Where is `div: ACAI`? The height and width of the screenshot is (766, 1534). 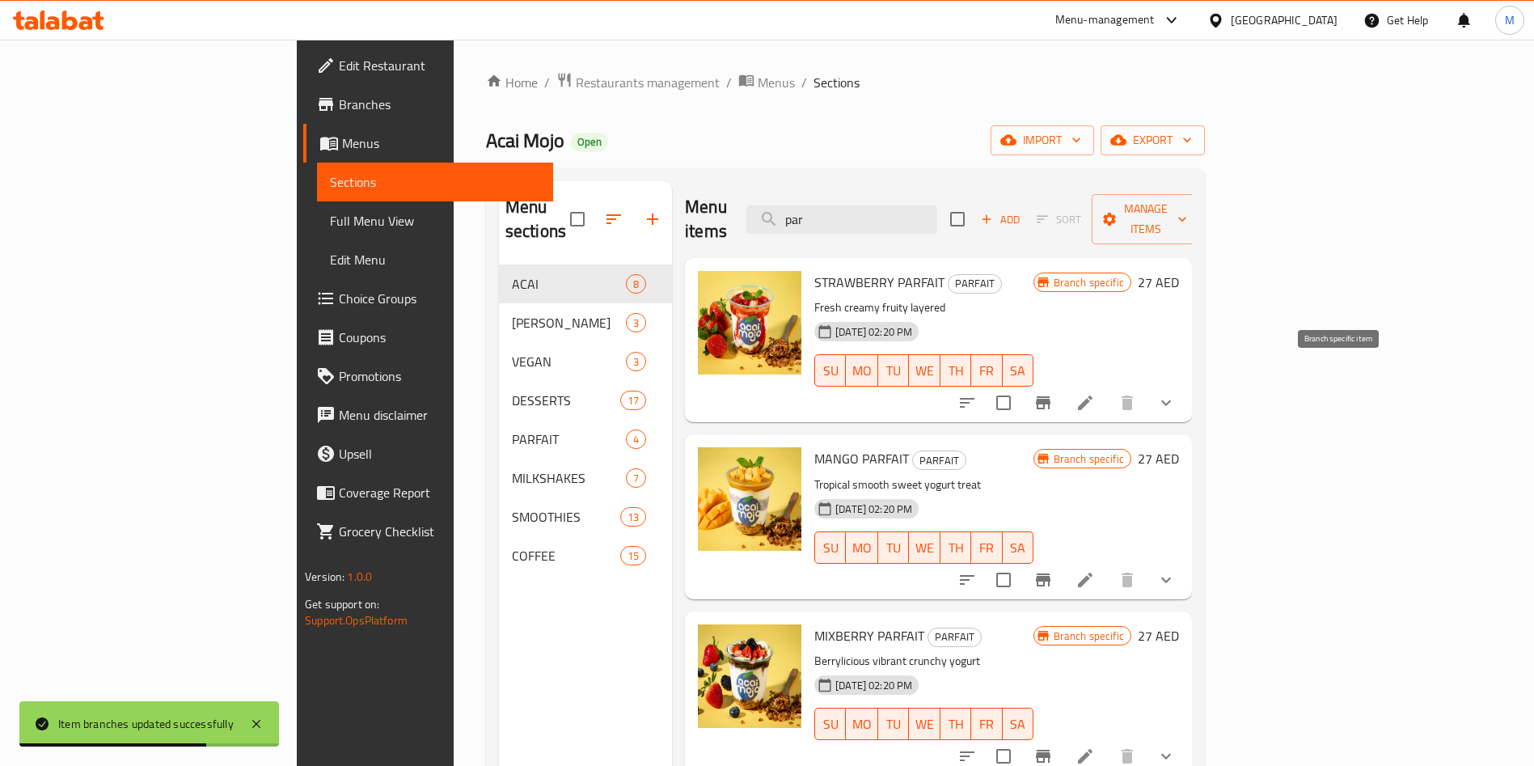 div: ACAI is located at coordinates (568, 284).